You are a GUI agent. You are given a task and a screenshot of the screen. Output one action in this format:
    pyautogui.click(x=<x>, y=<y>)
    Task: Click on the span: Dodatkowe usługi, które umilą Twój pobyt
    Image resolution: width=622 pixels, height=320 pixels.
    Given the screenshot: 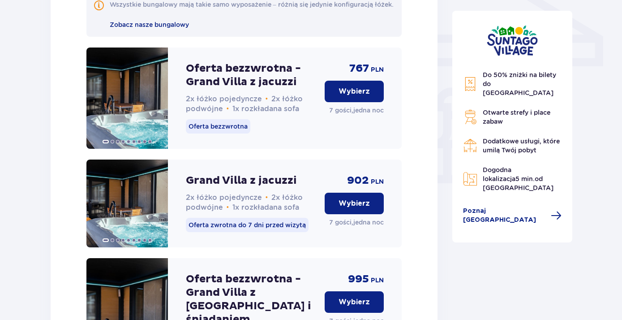 What is the action you would take?
    pyautogui.click(x=521, y=145)
    